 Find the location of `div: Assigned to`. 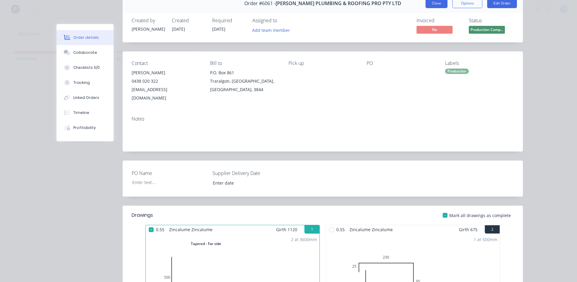

div: Assigned to is located at coordinates (282, 20).